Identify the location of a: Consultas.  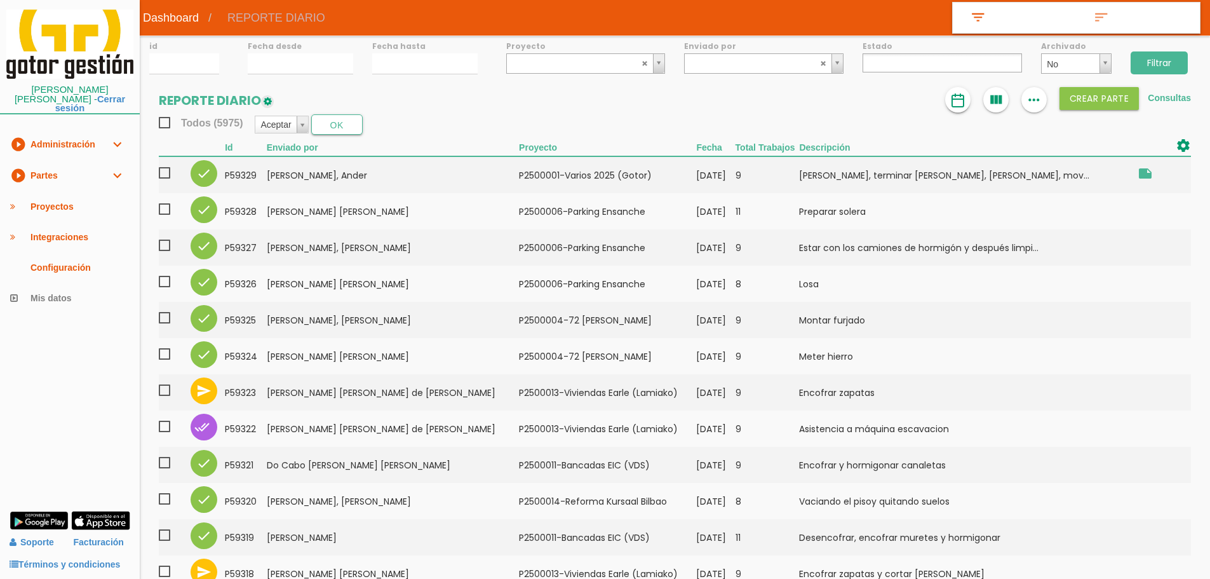
(1169, 98).